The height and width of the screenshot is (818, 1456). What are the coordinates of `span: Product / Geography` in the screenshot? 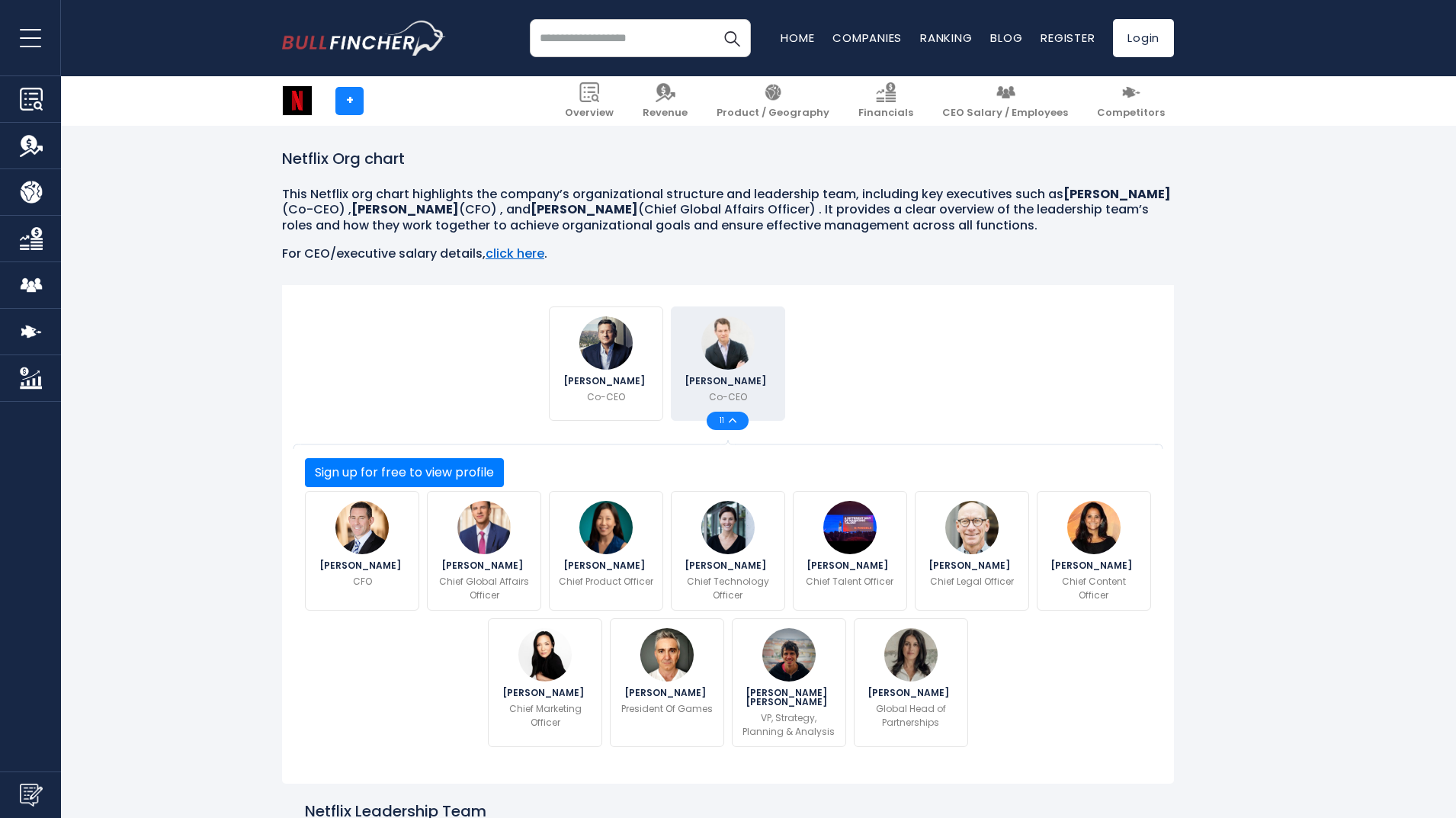 It's located at (773, 113).